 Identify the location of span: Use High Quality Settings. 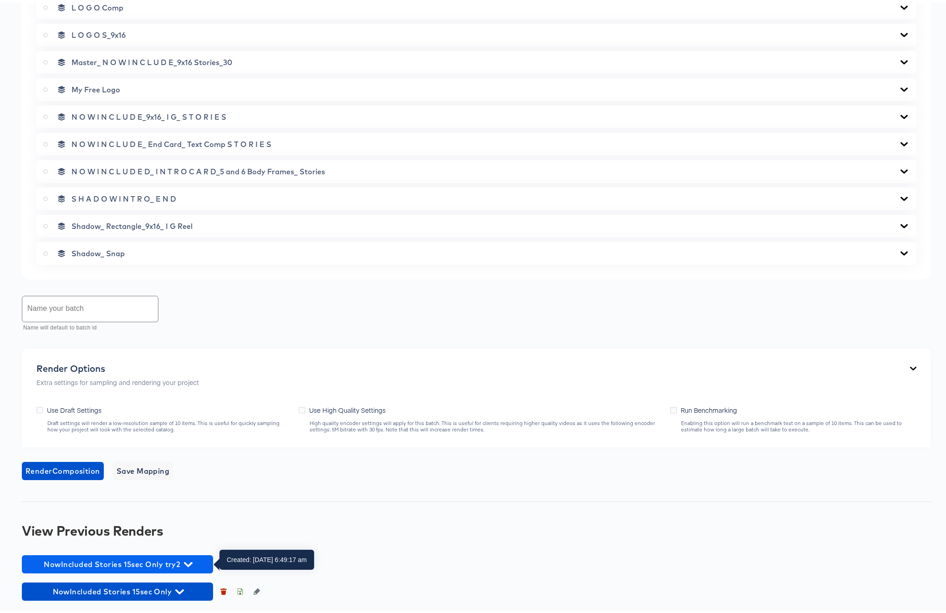
(347, 408).